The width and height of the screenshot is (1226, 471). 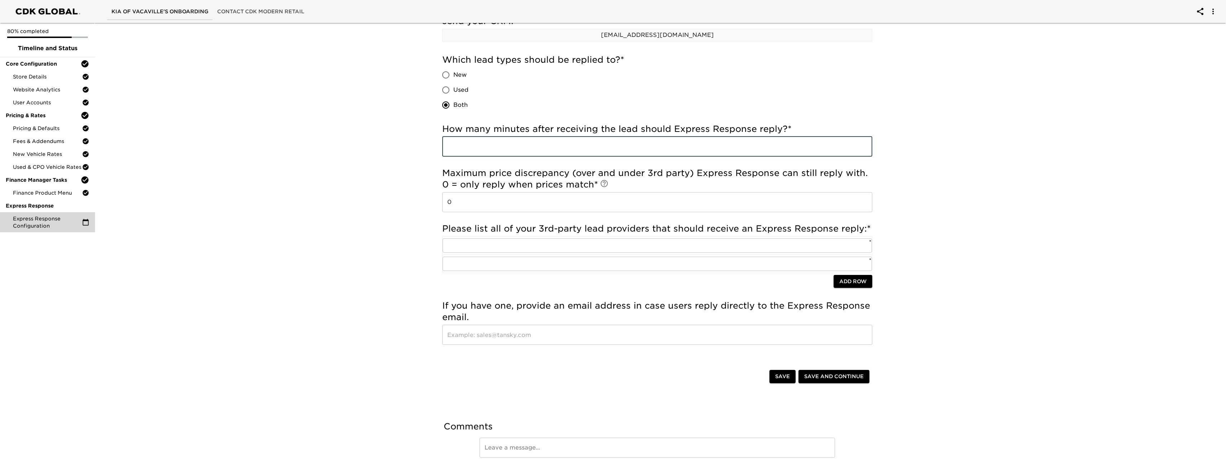 I want to click on h5: Please list all of your 3rd-party lead providers that should receive an Express Response reply:, so click(x=657, y=229).